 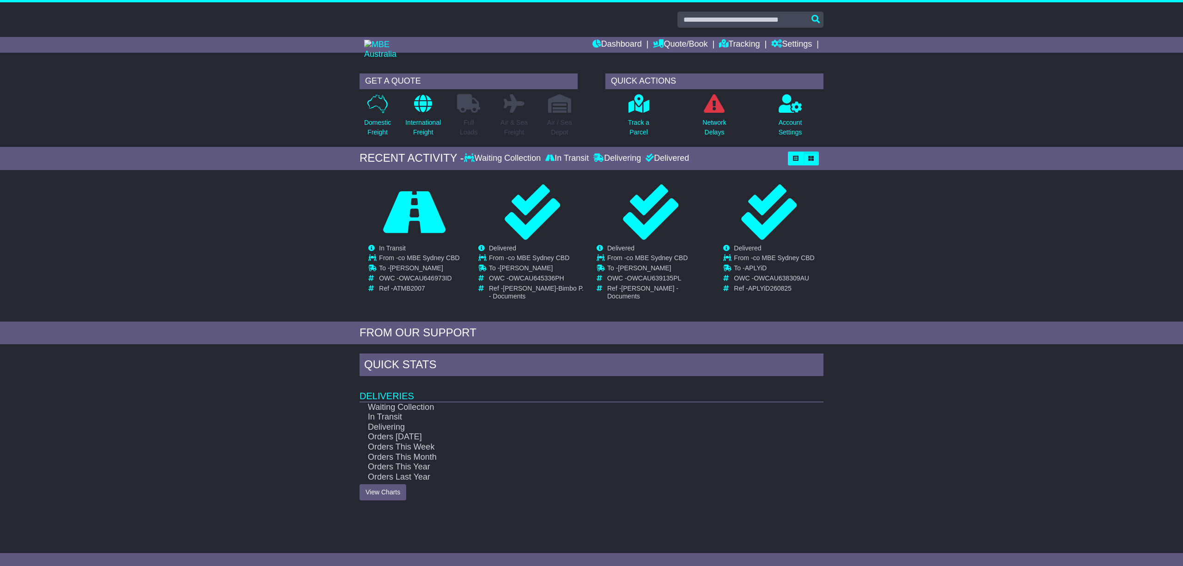 What do you see at coordinates (409, 288) in the screenshot?
I see `span: ATMB2007` at bounding box center [409, 288].